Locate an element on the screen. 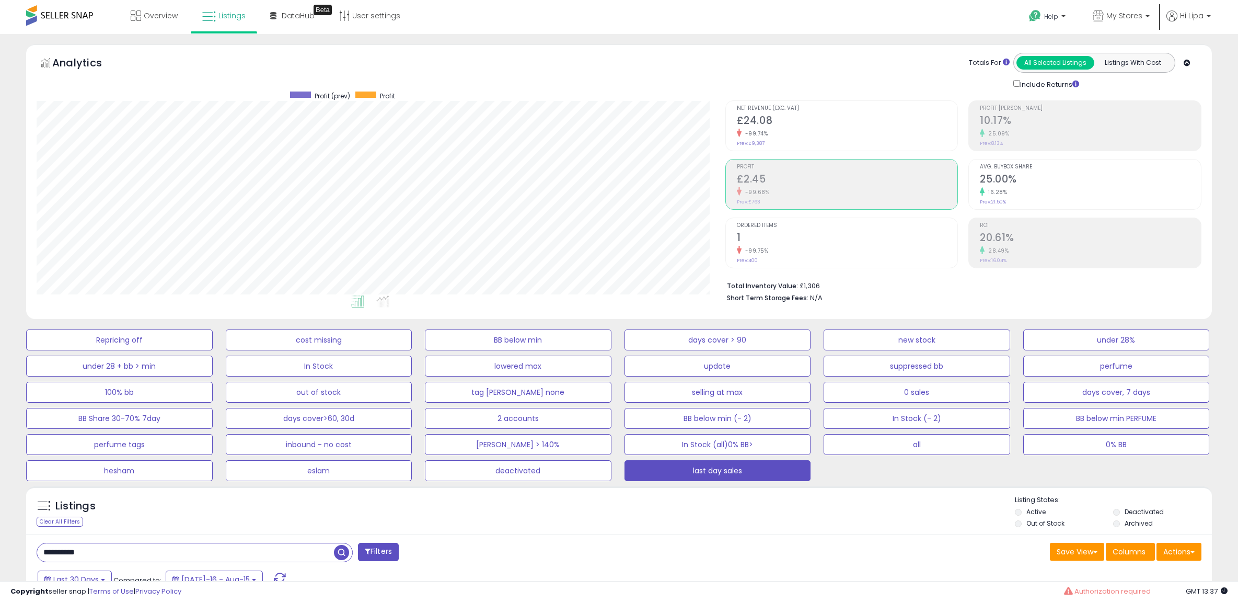  p: Listing States: is located at coordinates (1113, 500).